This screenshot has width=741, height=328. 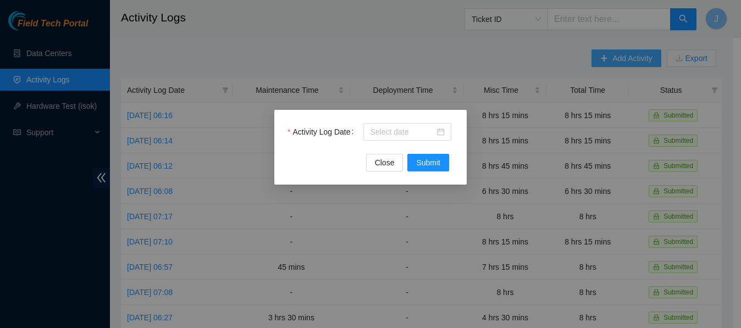 What do you see at coordinates (402, 132) in the screenshot?
I see `input: Activity Log Date` at bounding box center [402, 132].